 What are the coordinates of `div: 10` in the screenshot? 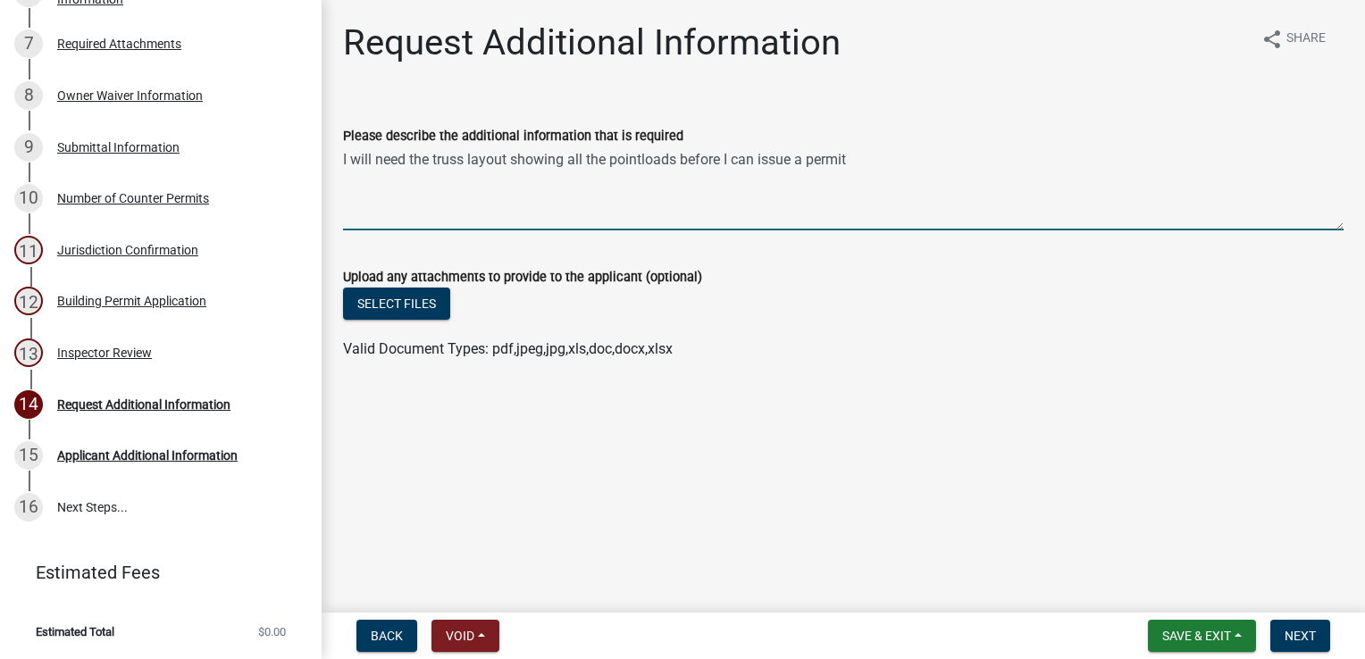 It's located at (29, 198).